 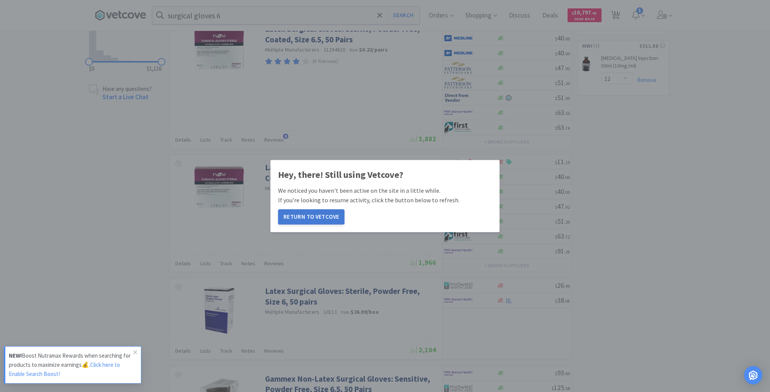 I want to click on button: Return to Vetcove, so click(x=311, y=217).